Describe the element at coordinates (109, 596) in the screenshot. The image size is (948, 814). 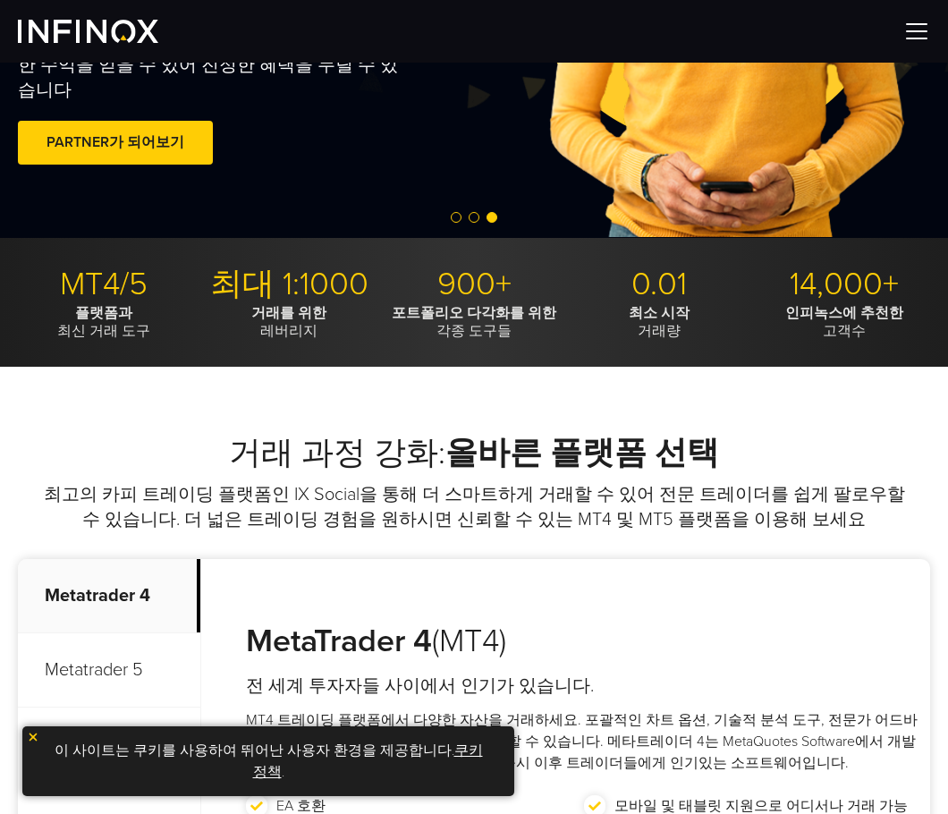
I see `p: Metatrader 4` at that location.